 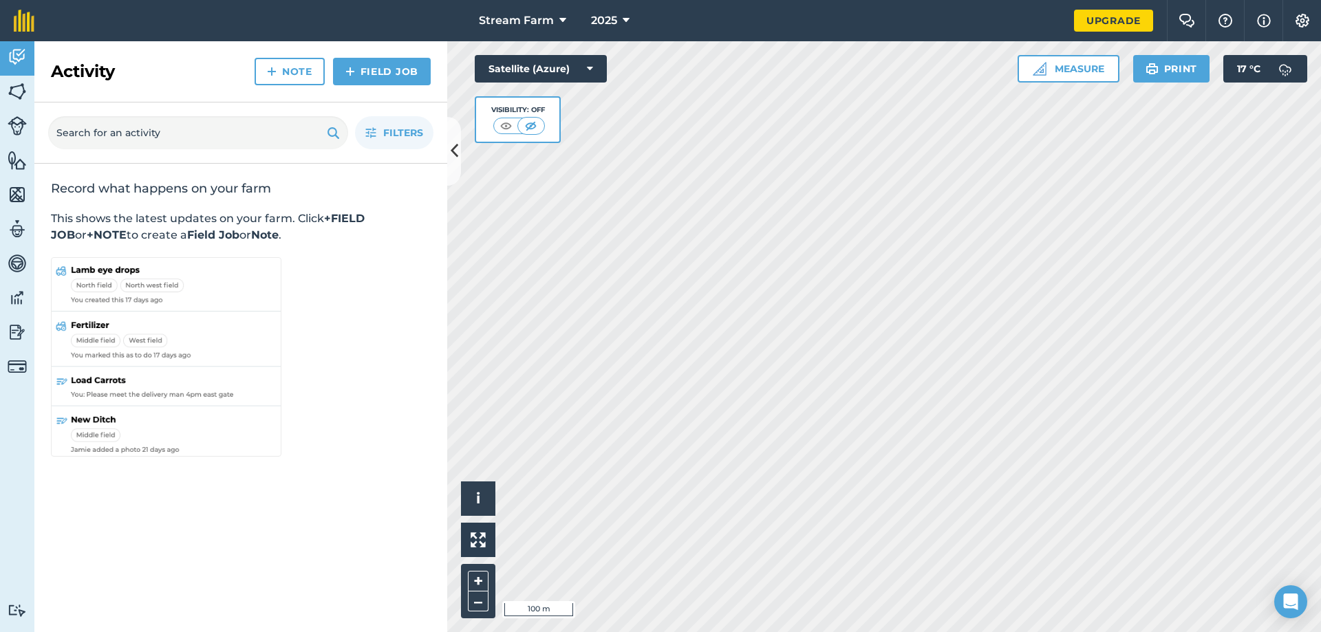 I want to click on span: 2025, so click(x=604, y=21).